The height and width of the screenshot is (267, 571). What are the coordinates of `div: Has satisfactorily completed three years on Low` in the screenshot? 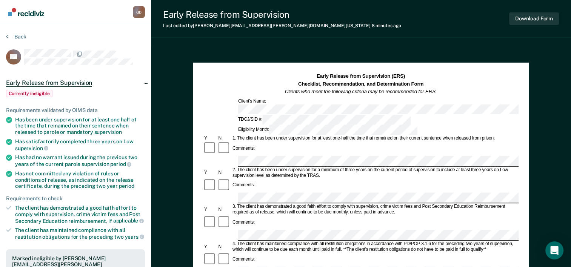 It's located at (80, 145).